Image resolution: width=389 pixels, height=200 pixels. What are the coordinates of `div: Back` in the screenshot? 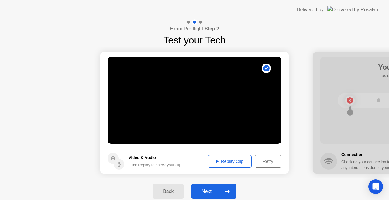 It's located at (168, 192).